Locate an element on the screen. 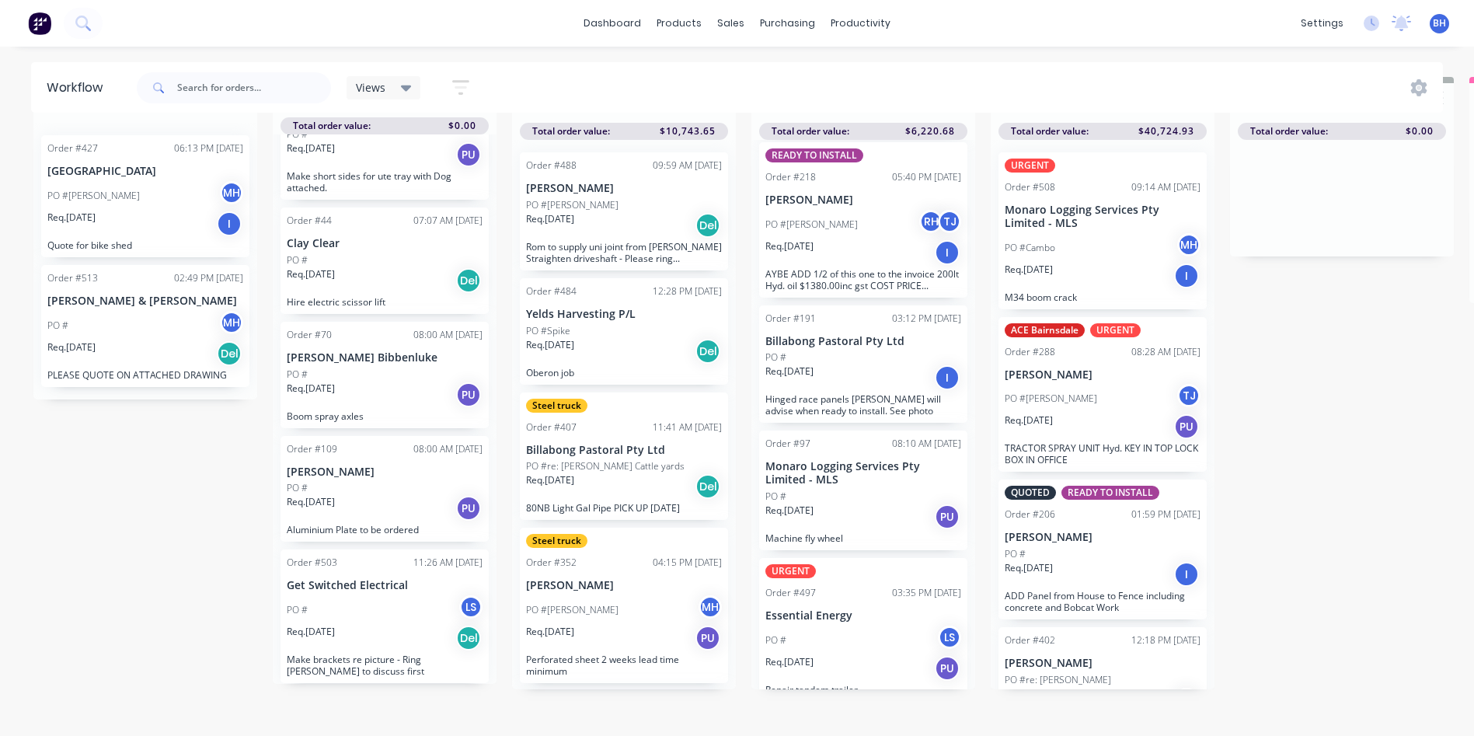 The width and height of the screenshot is (1474, 736). p: Monaro Logging Services Pty Limited - MLS is located at coordinates (1103, 217).